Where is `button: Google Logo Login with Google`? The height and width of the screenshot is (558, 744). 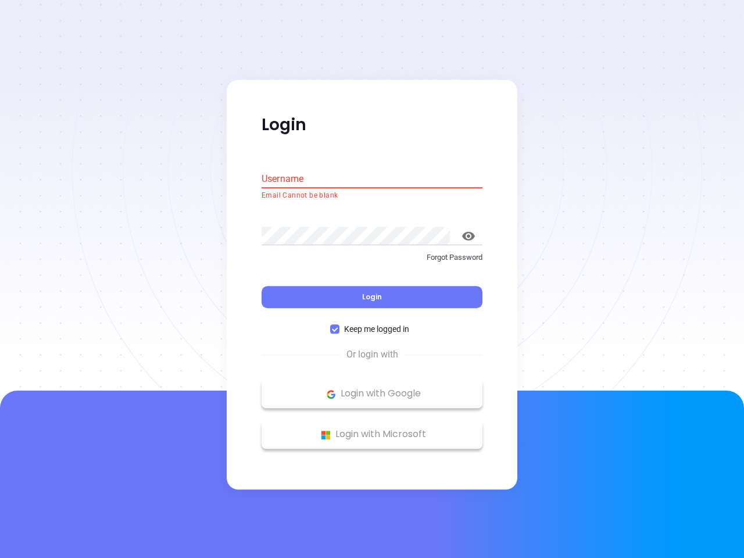 button: Google Logo Login with Google is located at coordinates (372, 394).